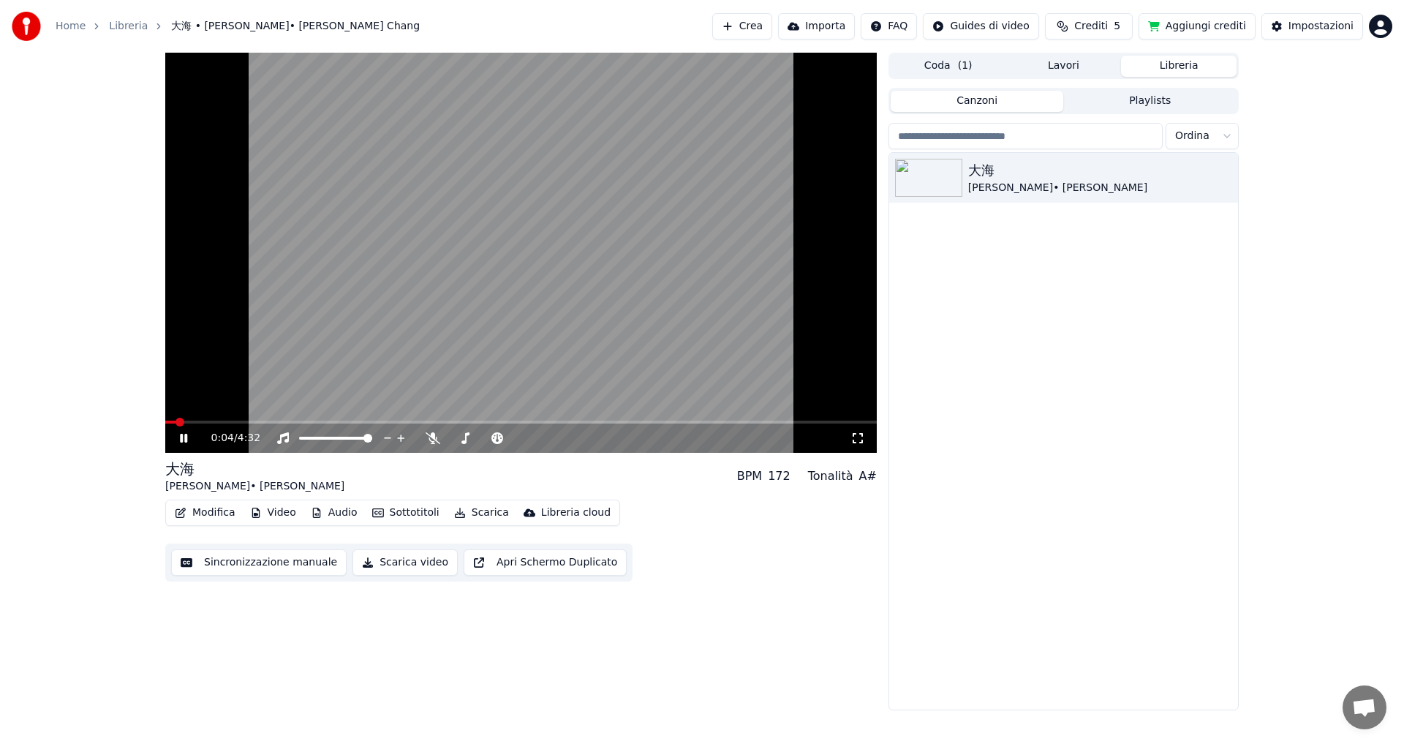 This screenshot has height=744, width=1404. I want to click on div: Impostazioni, so click(1320, 26).